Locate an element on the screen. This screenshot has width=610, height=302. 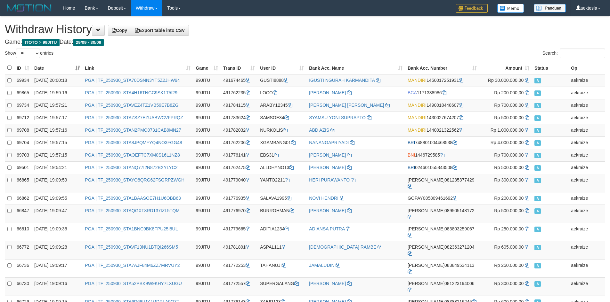
a: PGA | TF_250930_STA4H16TNGC9SK1T5I29 is located at coordinates (131, 93).